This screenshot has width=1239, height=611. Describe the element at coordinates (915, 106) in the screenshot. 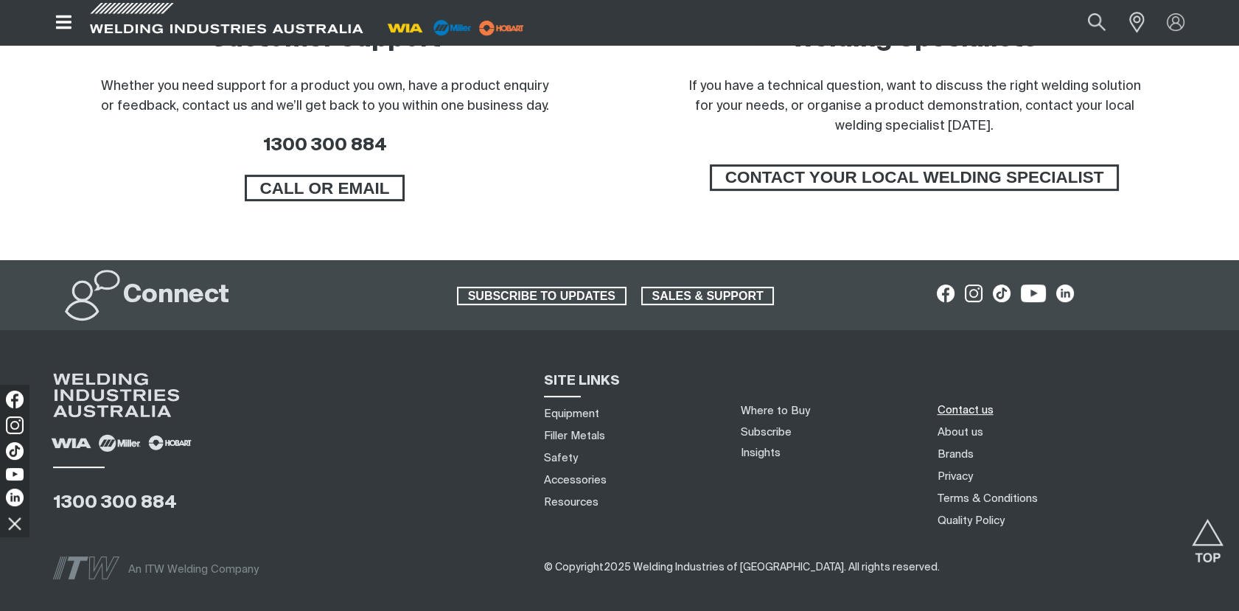

I see `span: If you have a technical question, want to discuss the right welding solution for your needs, or o...` at that location.